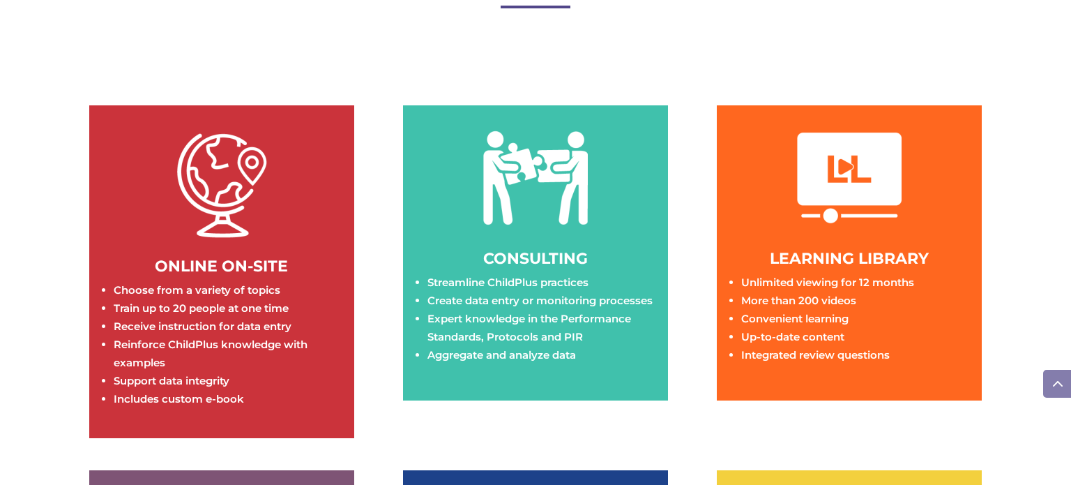  I want to click on li: Integrated review questions, so click(854, 355).